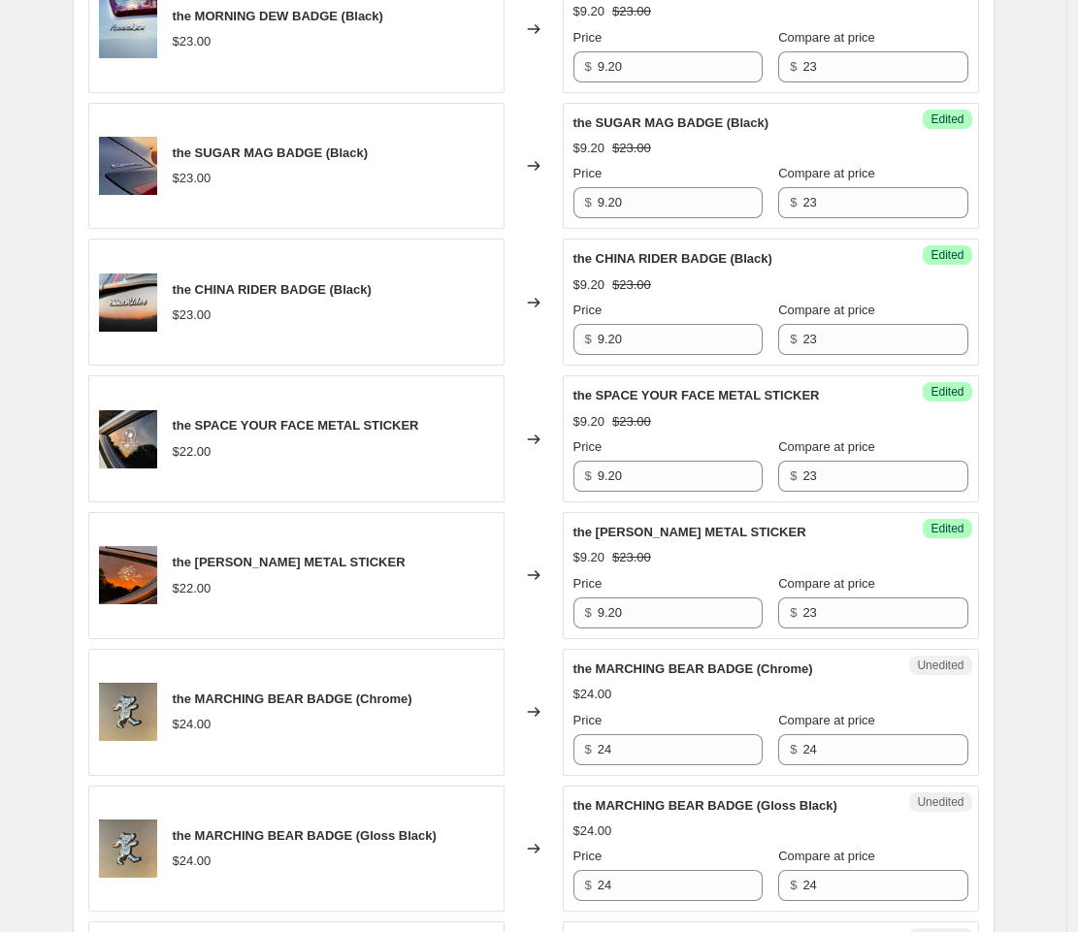  Describe the element at coordinates (128, 575) in the screenshot. I see `img: Berthaonglasssunsetcopy_80x.jpg` at that location.